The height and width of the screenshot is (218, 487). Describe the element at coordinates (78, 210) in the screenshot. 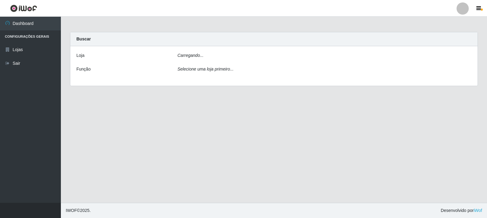

I see `span: © 2025 .` at that location.